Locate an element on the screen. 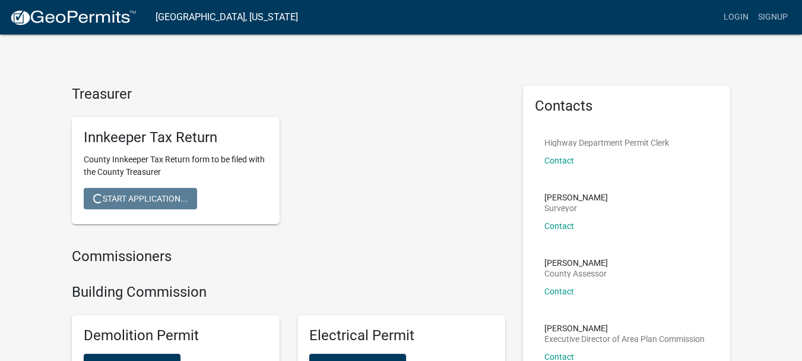 This screenshot has width=802, height=361. p: County Assessor is located at coordinates (576, 273).